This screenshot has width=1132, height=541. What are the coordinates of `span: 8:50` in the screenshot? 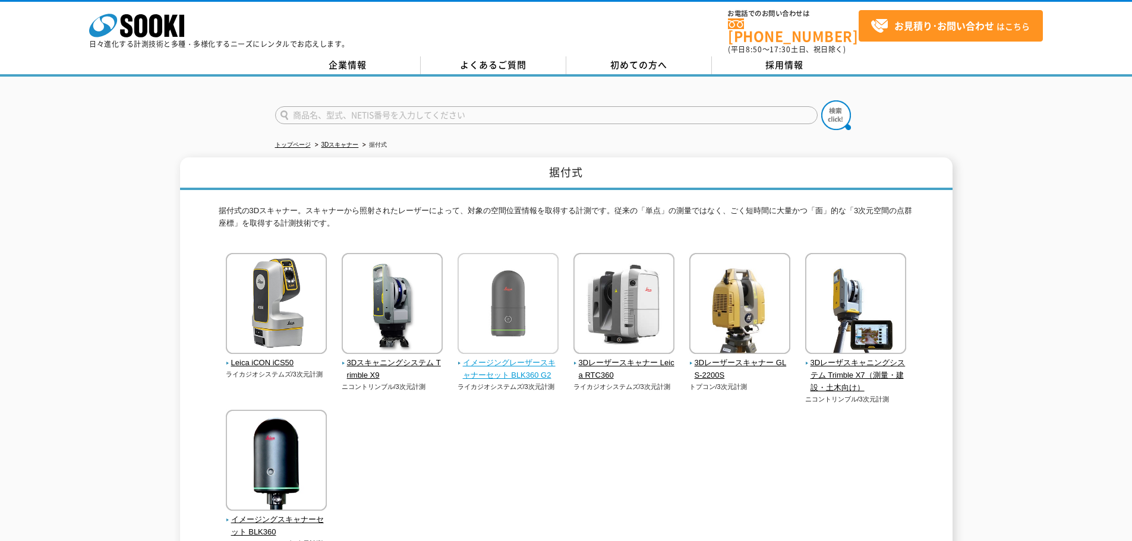 It's located at (754, 49).